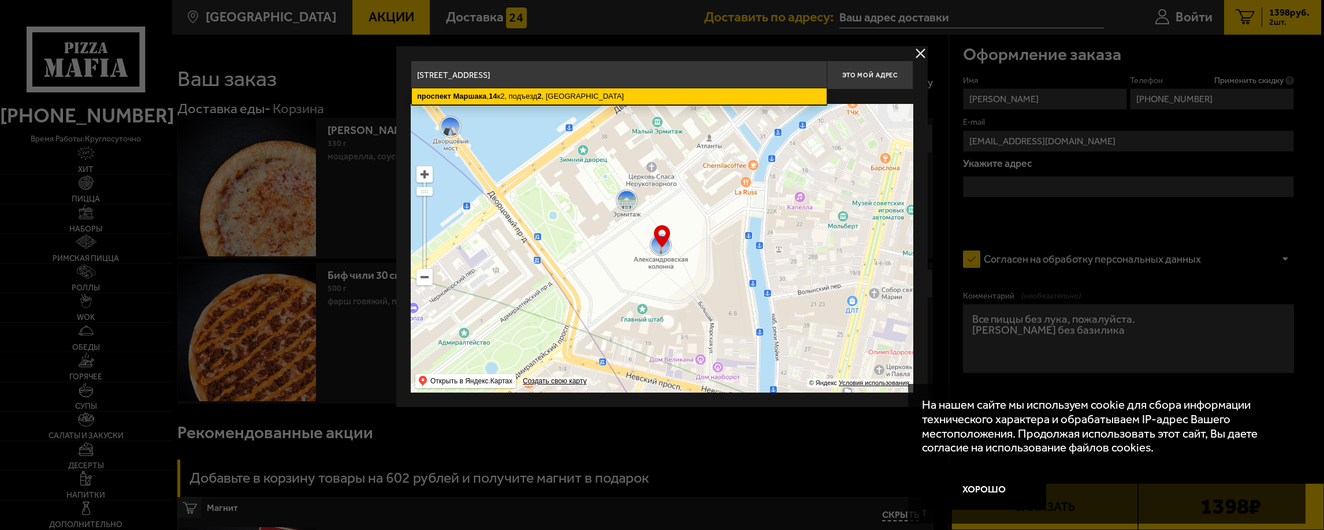 The width and height of the screenshot is (1324, 530). What do you see at coordinates (870, 75) in the screenshot?
I see `span: Это мой адрес` at bounding box center [870, 75].